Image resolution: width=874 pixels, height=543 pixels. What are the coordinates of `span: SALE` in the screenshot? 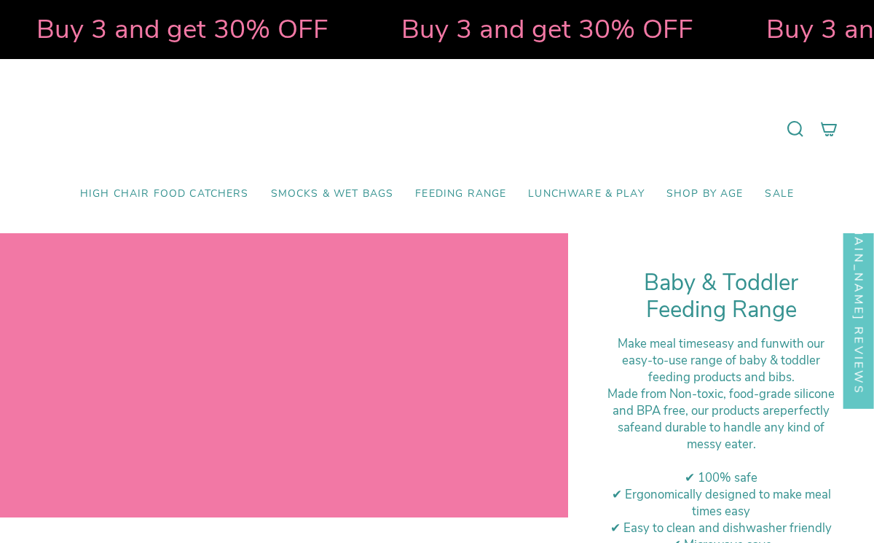 It's located at (780, 194).